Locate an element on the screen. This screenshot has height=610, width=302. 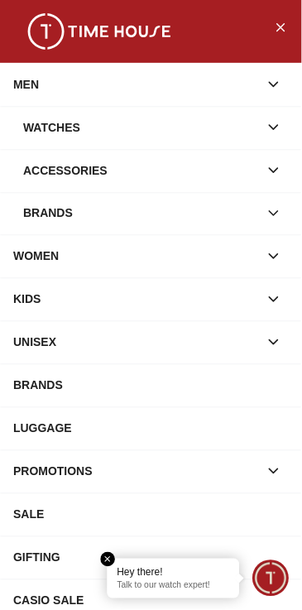
p: Talk to our watch expert! is located at coordinates (174, 587).